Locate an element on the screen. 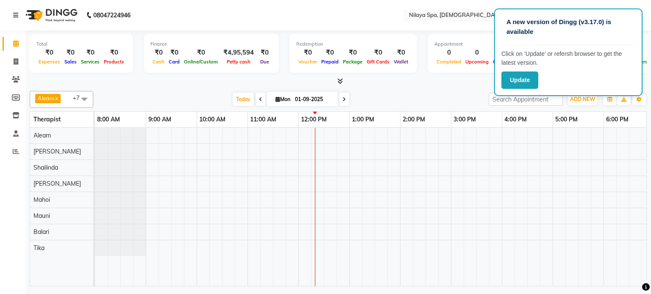  div: ₹4,95,594 is located at coordinates (239, 53).